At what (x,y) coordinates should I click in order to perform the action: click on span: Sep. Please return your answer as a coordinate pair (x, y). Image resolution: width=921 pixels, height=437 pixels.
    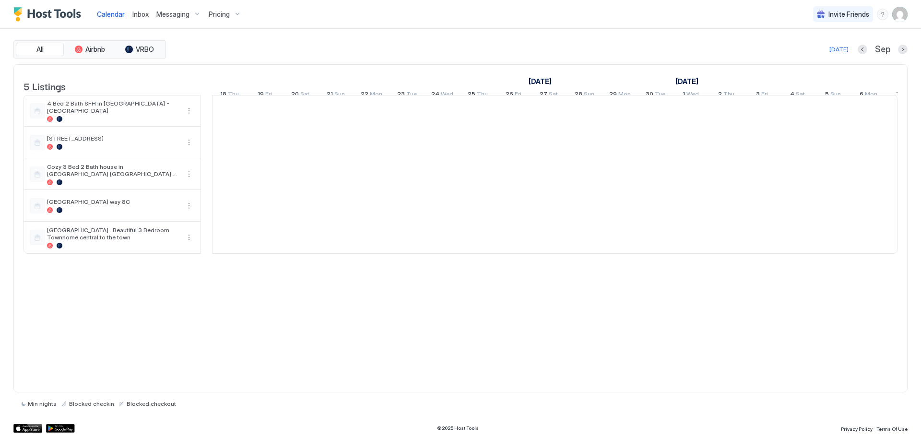
    Looking at the image, I should click on (883, 49).